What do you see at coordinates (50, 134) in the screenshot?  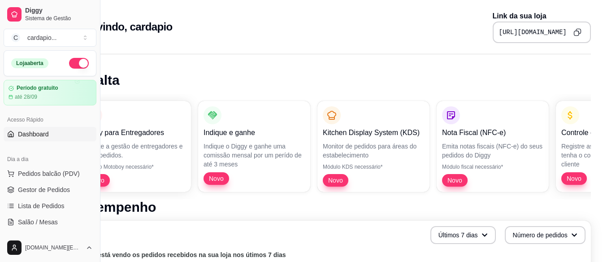 I see `a: Dashboard` at bounding box center [50, 134].